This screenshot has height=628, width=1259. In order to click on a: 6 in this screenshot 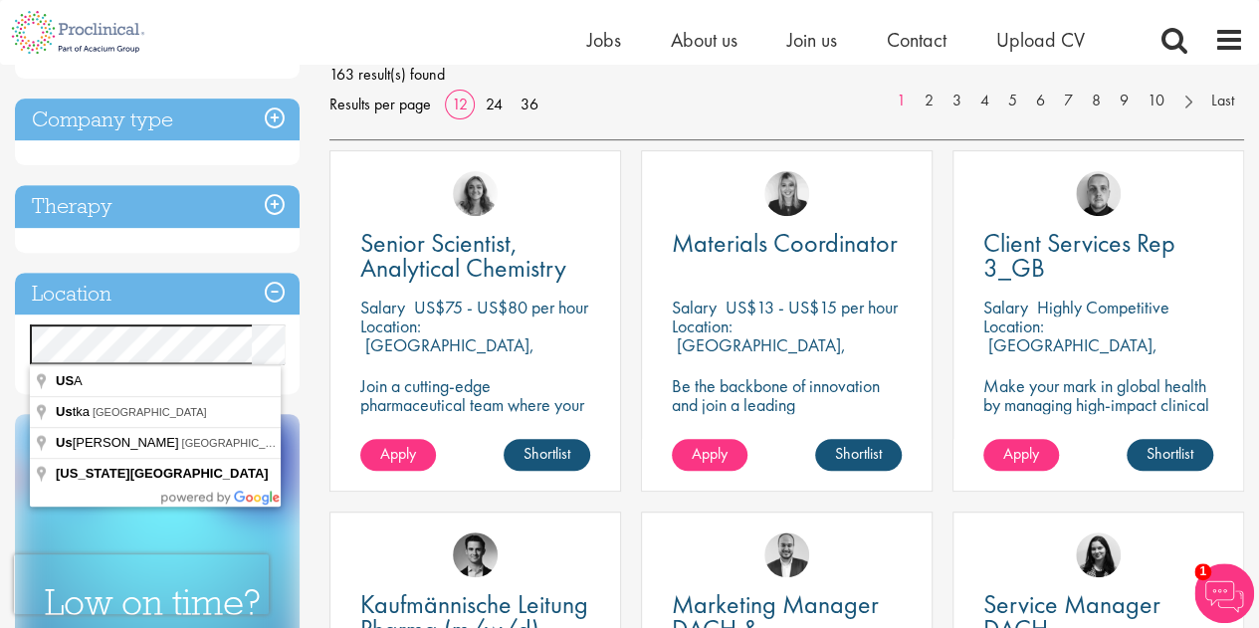, I will do `click(1040, 101)`.